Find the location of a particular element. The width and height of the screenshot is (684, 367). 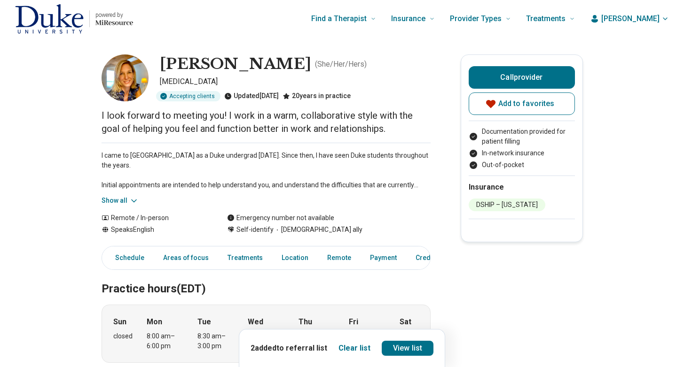

strong: Fri is located at coordinates (353, 322).